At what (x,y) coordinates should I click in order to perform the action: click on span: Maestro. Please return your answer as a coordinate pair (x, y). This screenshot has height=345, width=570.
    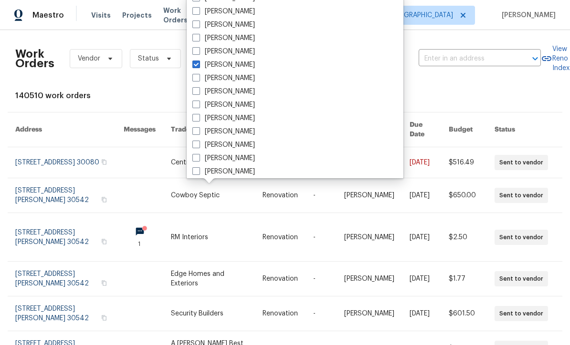
    Looking at the image, I should click on (48, 15).